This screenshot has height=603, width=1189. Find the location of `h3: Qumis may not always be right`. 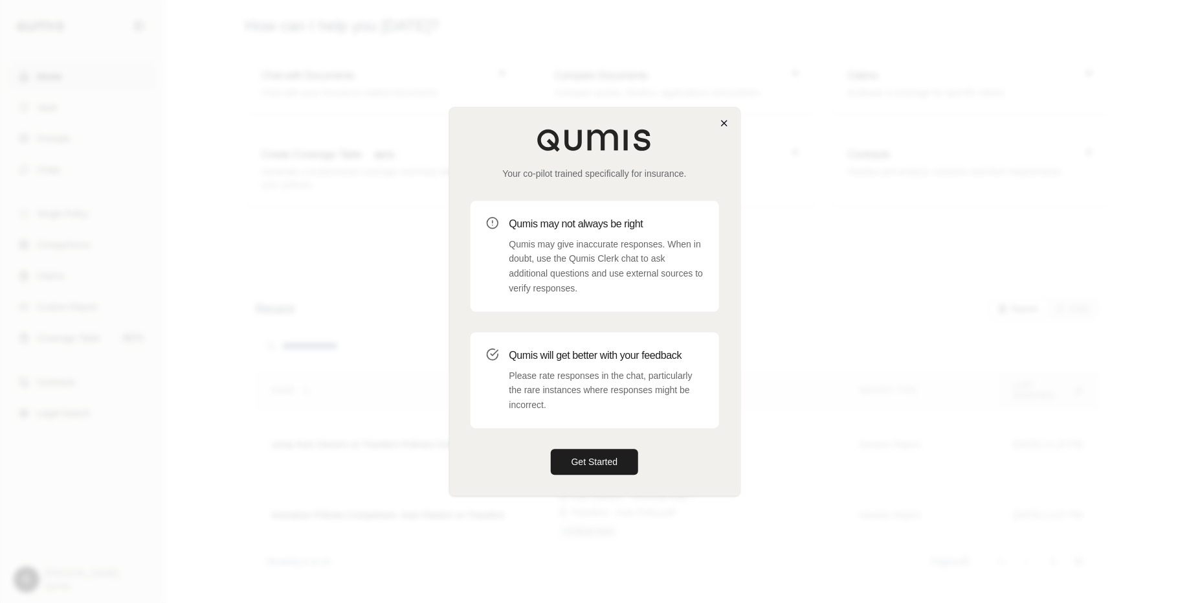

h3: Qumis may not always be right is located at coordinates (606, 224).